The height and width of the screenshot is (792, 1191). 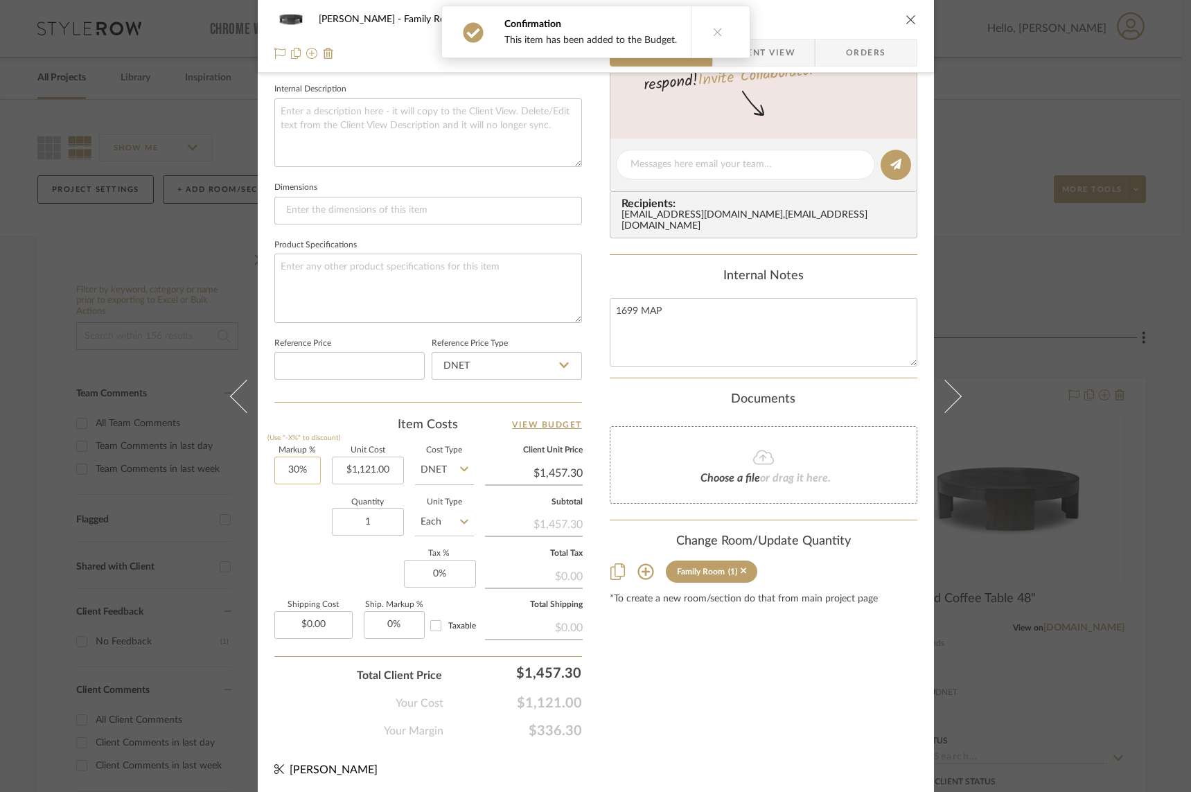 I want to click on span: Taxable, so click(x=462, y=626).